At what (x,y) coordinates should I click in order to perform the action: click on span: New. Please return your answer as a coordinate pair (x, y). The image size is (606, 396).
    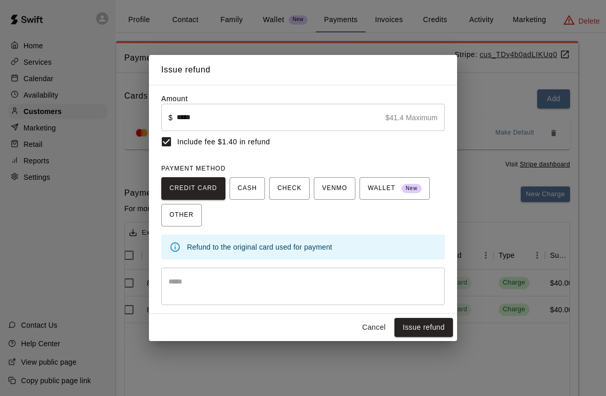
    Looking at the image, I should click on (411, 188).